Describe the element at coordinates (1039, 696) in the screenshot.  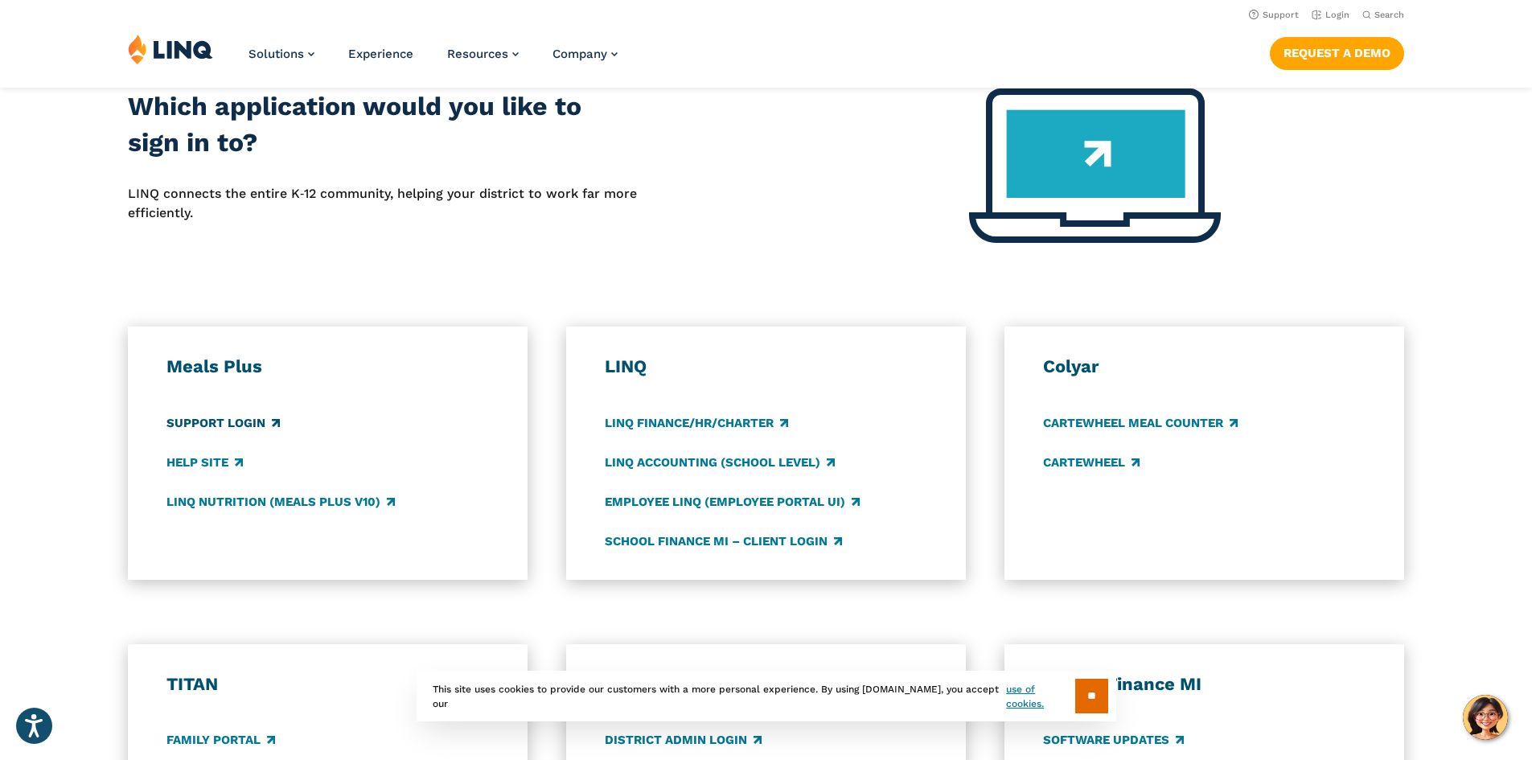
I see `a: use of cookies.` at that location.